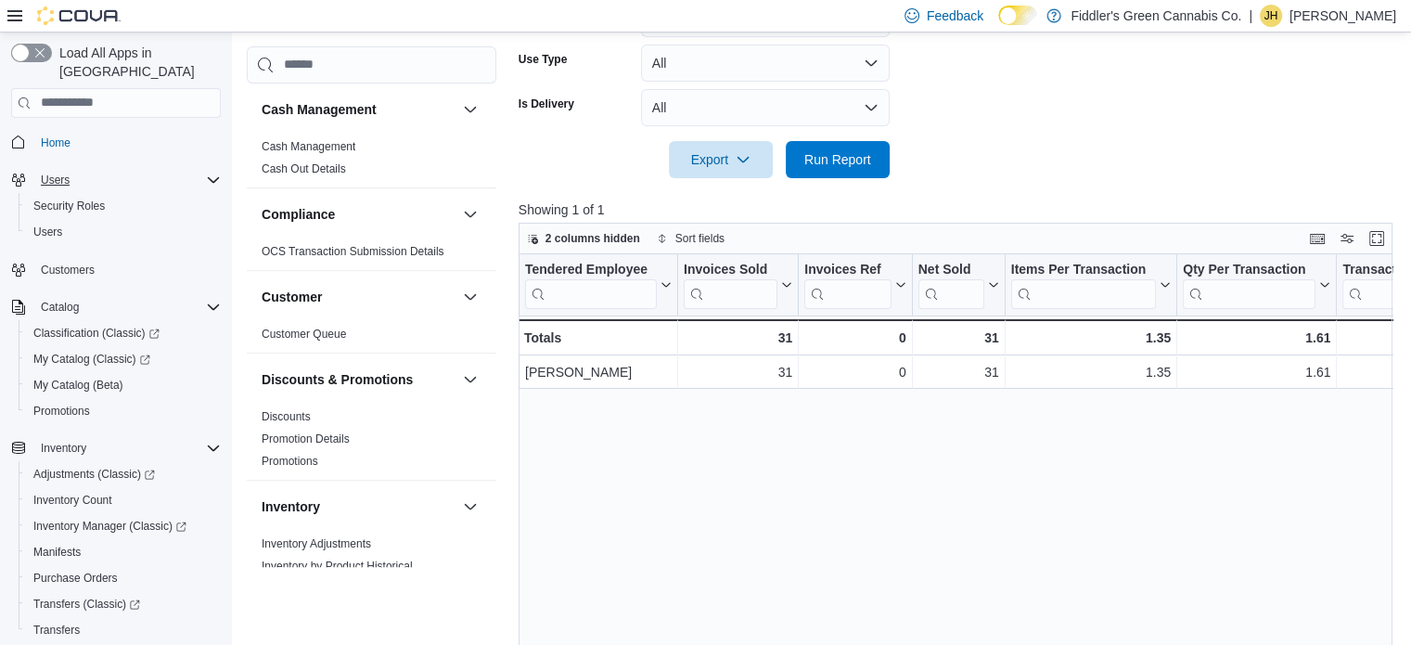  Describe the element at coordinates (123, 604) in the screenshot. I see `a: Transfers (Classic)` at that location.